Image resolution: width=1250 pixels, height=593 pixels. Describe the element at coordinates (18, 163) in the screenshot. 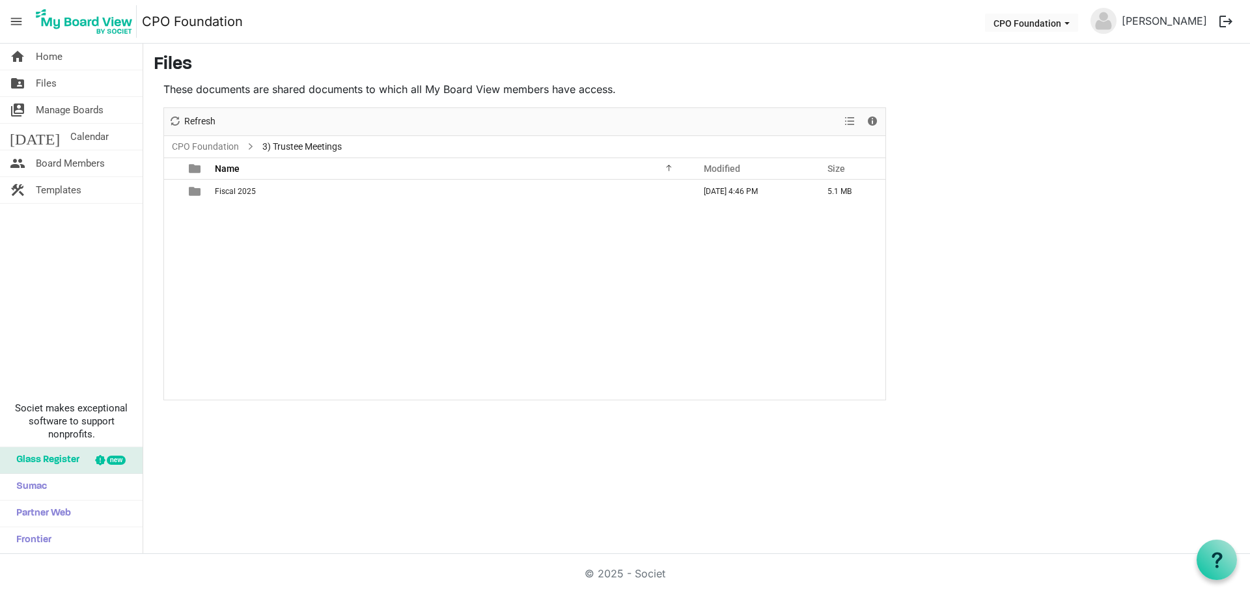

I see `span: people` at that location.